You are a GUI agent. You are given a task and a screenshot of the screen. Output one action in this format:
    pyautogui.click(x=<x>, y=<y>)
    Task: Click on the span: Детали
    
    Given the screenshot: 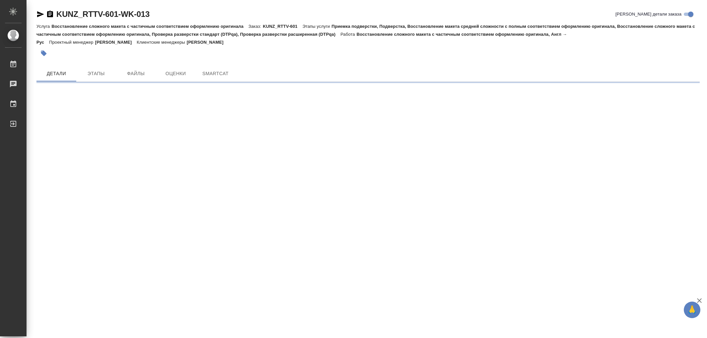 What is the action you would take?
    pyautogui.click(x=56, y=74)
    